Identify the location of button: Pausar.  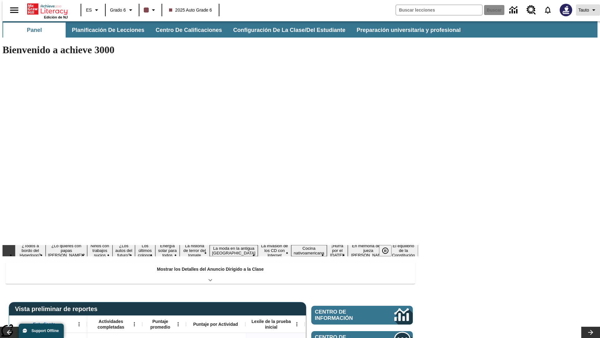
(386, 250).